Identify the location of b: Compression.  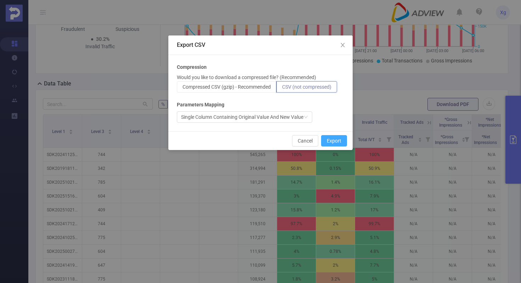
(192, 67).